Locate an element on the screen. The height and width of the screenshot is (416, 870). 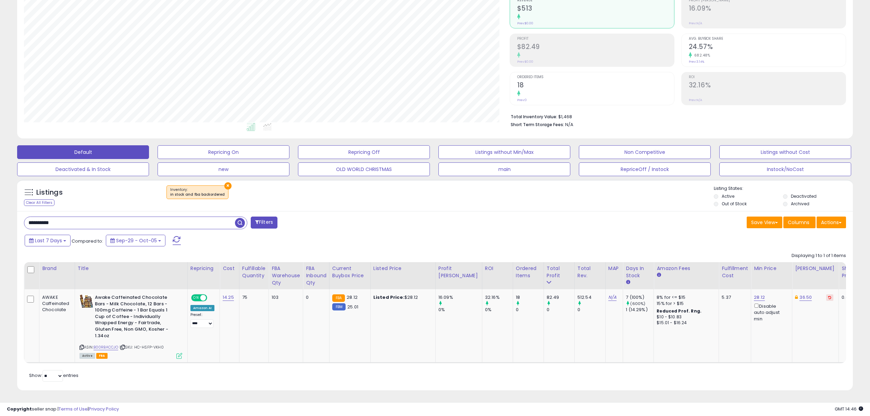
span: Avg. Buybox Share is located at coordinates (767, 39).